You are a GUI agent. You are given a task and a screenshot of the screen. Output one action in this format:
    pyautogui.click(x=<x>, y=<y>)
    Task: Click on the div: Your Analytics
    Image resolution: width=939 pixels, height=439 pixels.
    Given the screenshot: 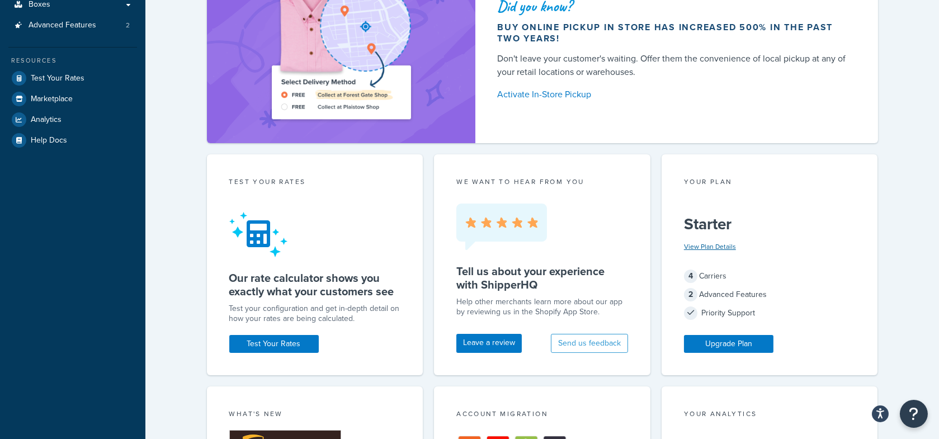 What is the action you would take?
    pyautogui.click(x=769, y=415)
    